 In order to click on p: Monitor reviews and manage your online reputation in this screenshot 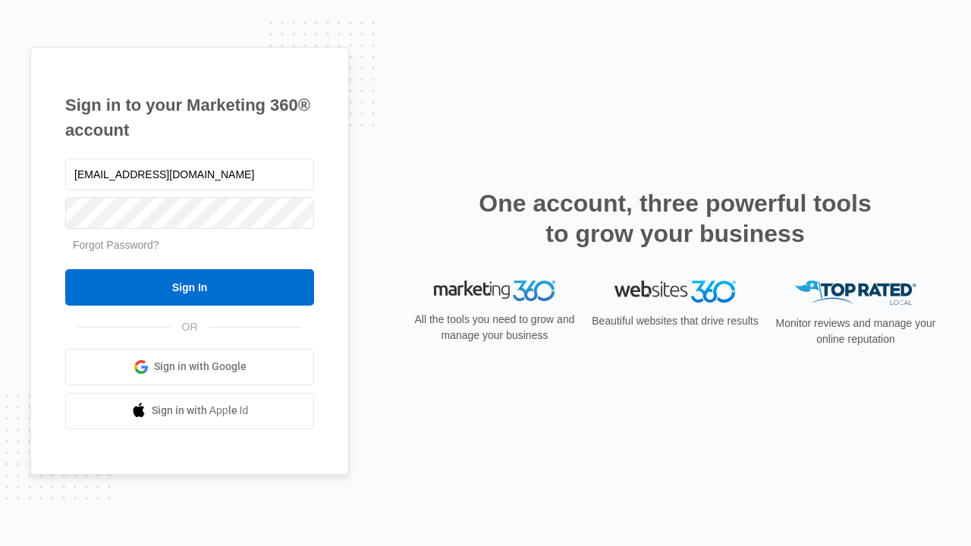, I will do `click(856, 331)`.